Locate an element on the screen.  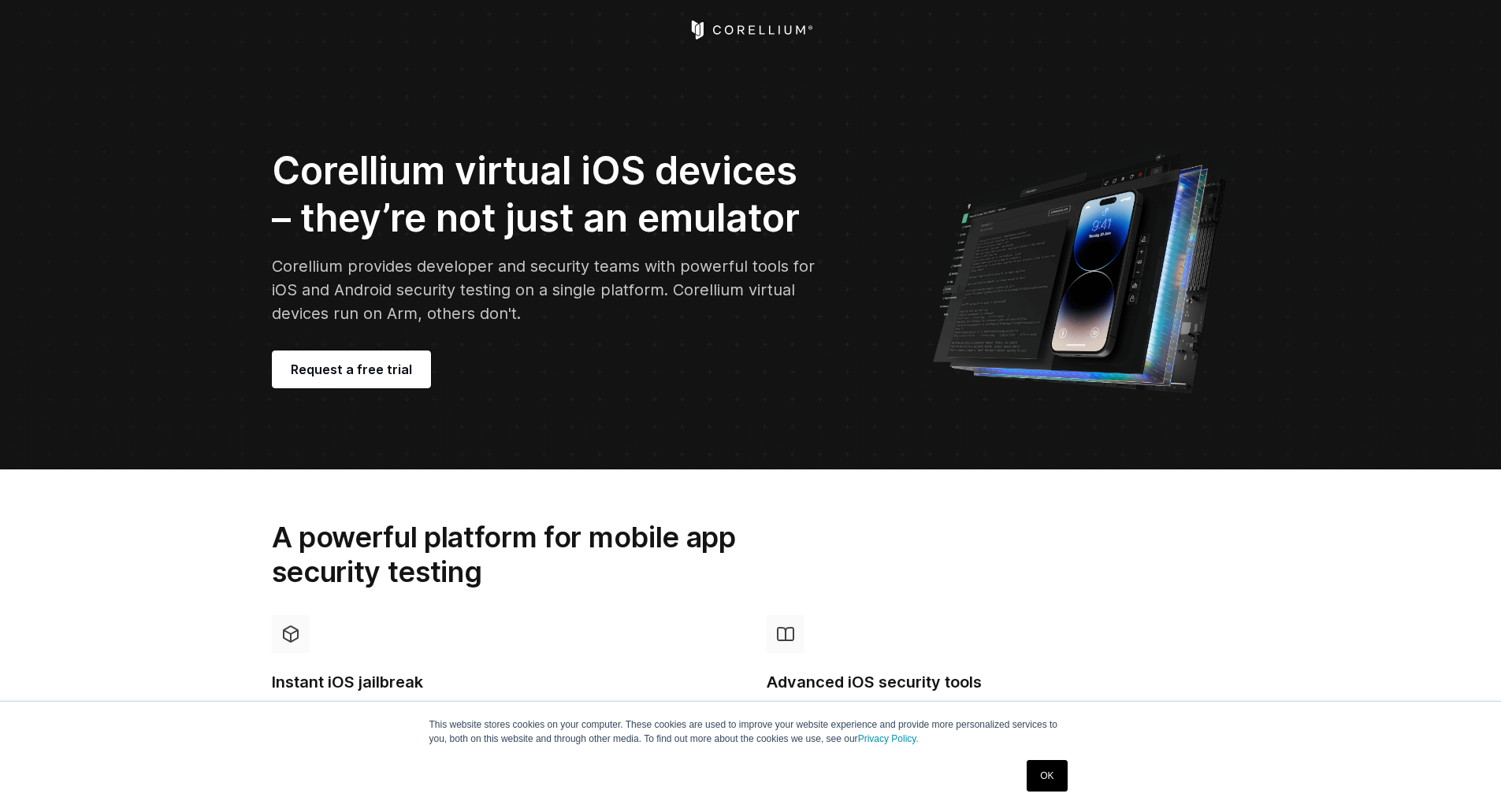
a: Corellium Home is located at coordinates (750, 30).